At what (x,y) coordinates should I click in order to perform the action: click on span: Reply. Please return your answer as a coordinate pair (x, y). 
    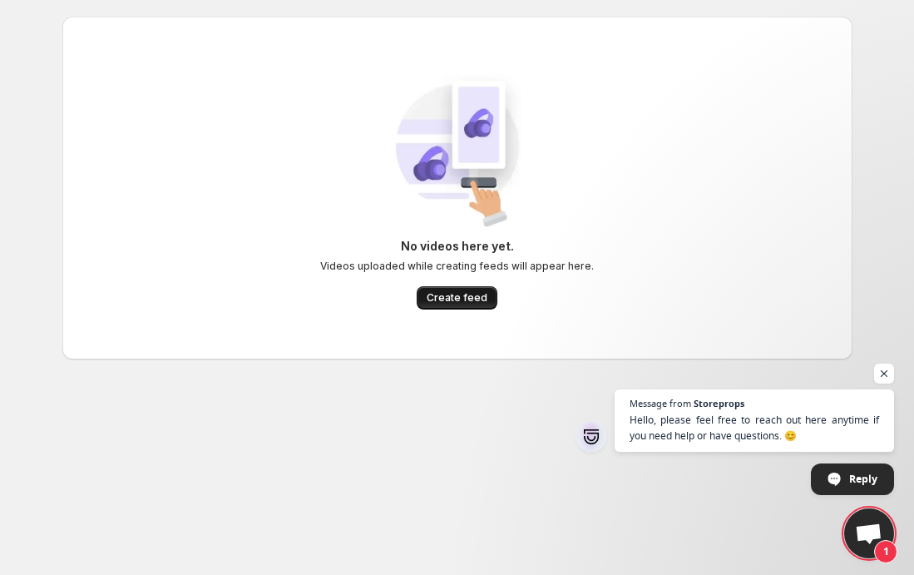
    Looking at the image, I should click on (863, 478).